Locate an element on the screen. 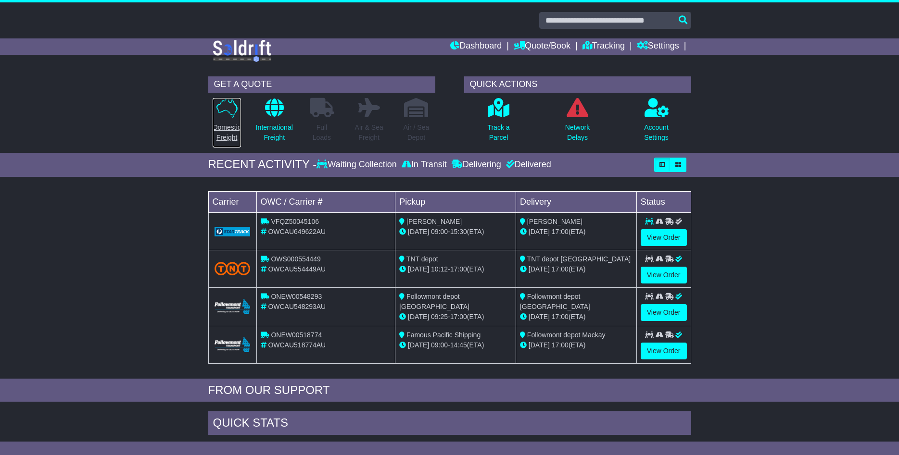 This screenshot has height=455, width=899. div: GET A QUOTE is located at coordinates (322, 85).